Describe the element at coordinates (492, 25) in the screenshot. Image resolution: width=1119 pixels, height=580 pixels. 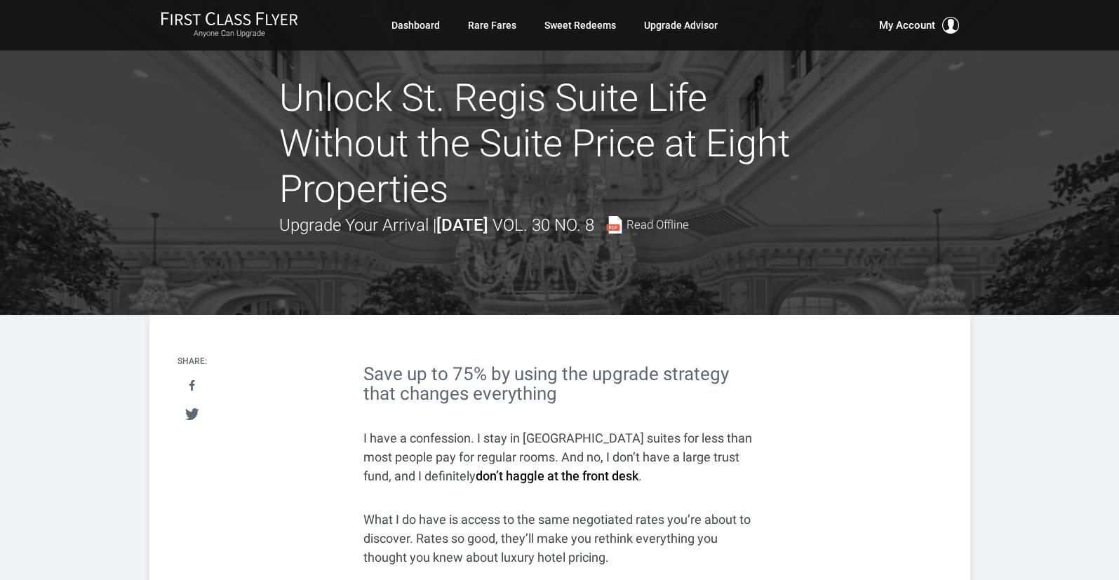
I see `a: Rare Fares` at that location.